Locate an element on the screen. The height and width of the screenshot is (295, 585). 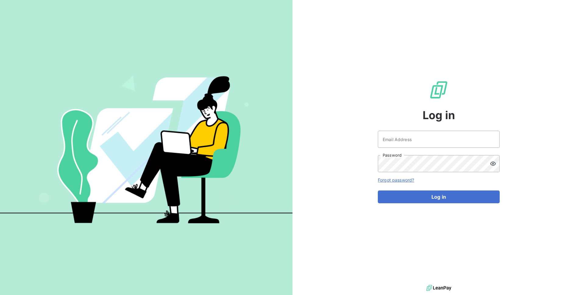
input: placeholder is located at coordinates (439, 139).